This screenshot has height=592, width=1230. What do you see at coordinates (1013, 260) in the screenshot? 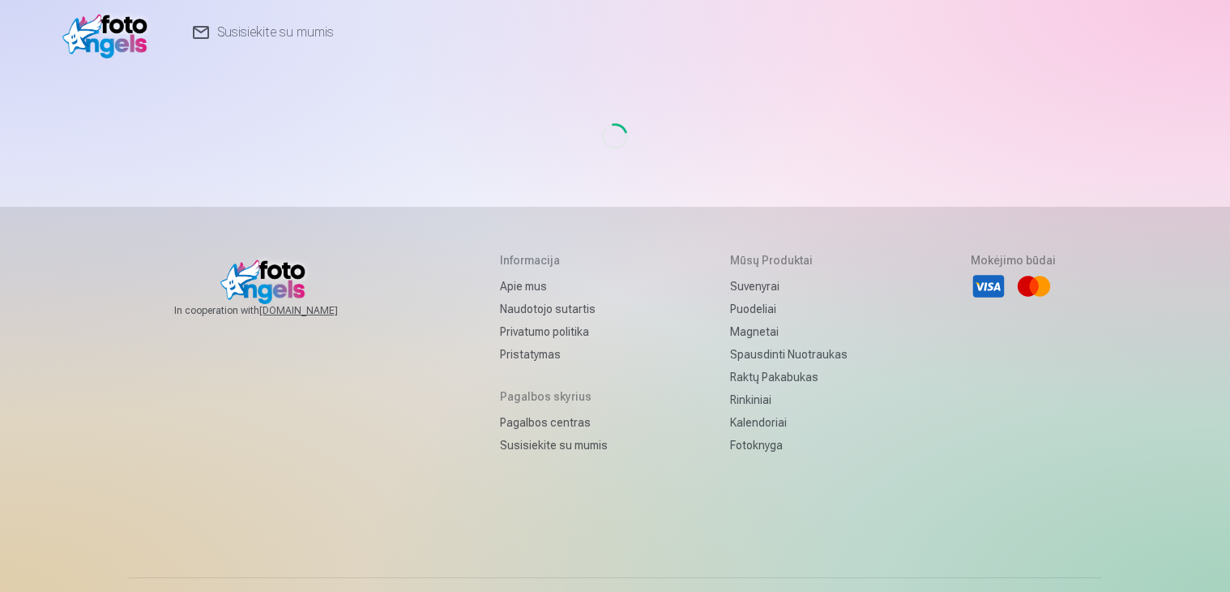
I see `h5: Mokėjimo būdai` at bounding box center [1013, 260].